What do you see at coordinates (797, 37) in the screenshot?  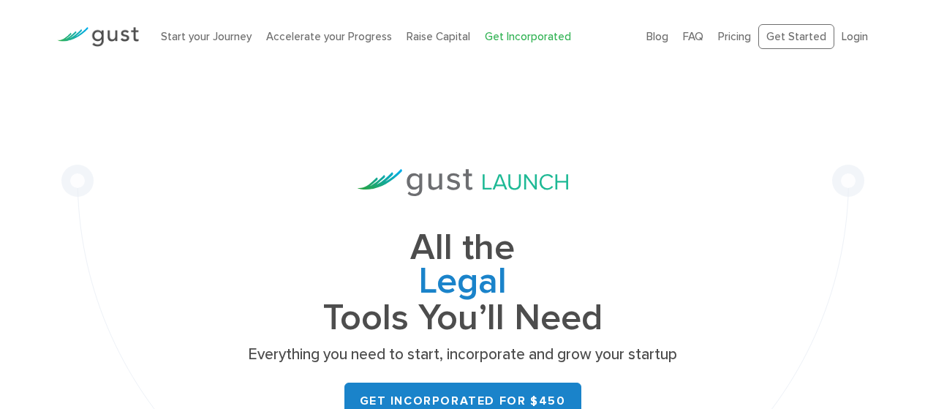 I see `a: Get Started` at bounding box center [797, 37].